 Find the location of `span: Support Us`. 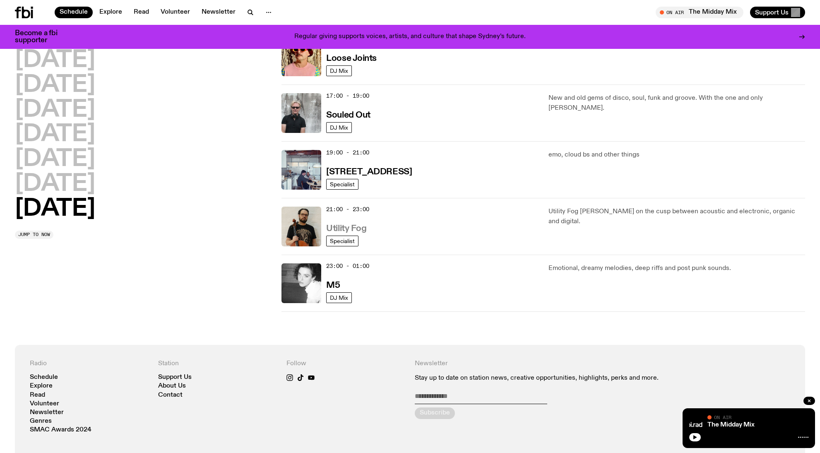

span: Support Us is located at coordinates (772, 12).